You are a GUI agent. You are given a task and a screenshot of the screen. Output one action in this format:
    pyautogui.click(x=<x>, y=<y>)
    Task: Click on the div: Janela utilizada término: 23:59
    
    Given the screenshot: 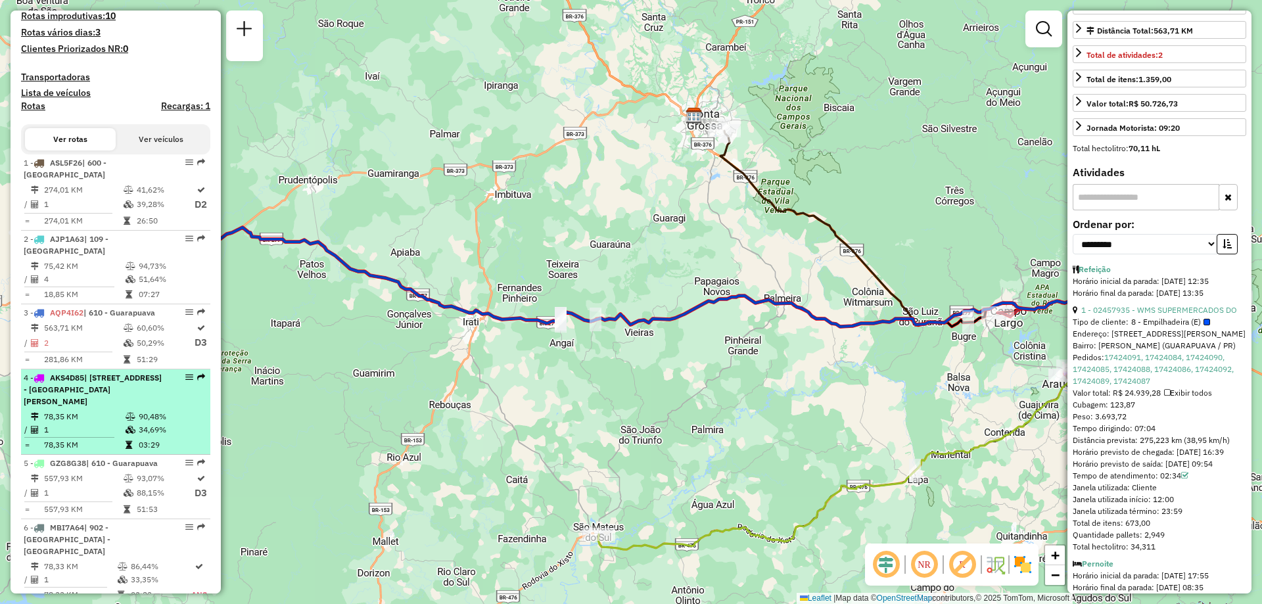 What is the action you would take?
    pyautogui.click(x=1159, y=511)
    